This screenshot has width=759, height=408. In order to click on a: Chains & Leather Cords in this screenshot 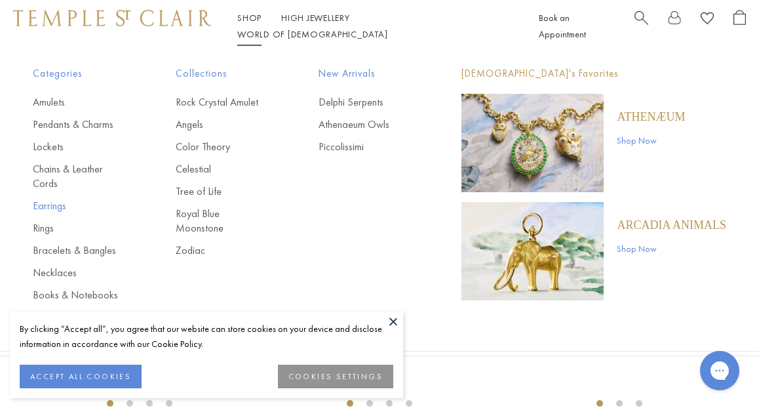, I will do `click(78, 176)`.